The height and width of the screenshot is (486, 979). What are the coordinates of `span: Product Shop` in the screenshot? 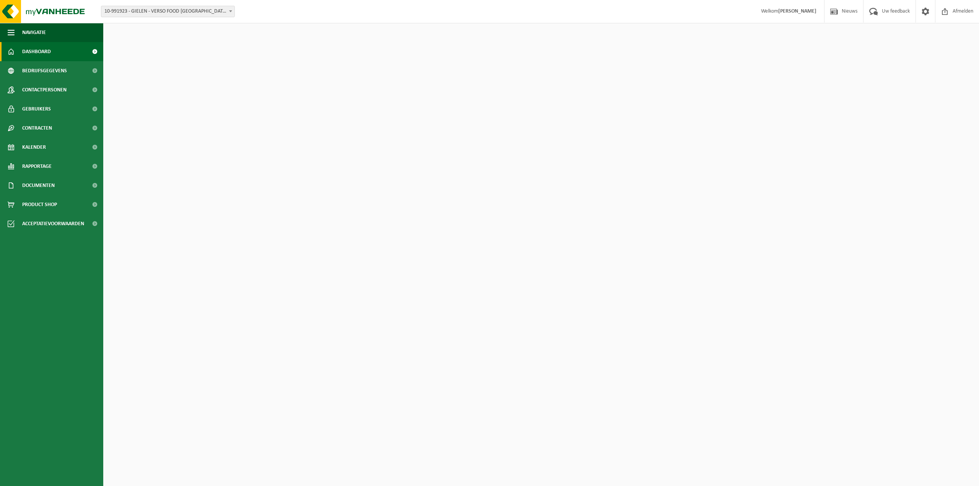 It's located at (39, 205).